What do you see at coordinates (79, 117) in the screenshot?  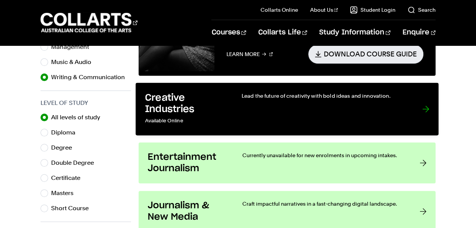 I see `label: All levels of study` at bounding box center [79, 117].